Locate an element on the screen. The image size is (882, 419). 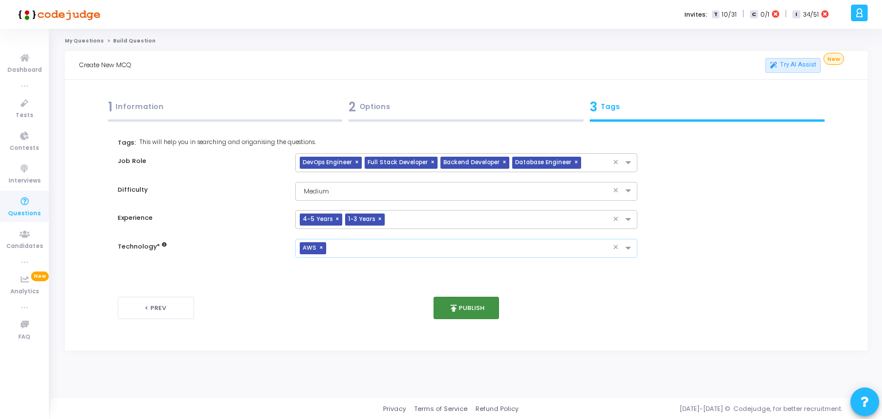
span: 2 is located at coordinates (352, 107).